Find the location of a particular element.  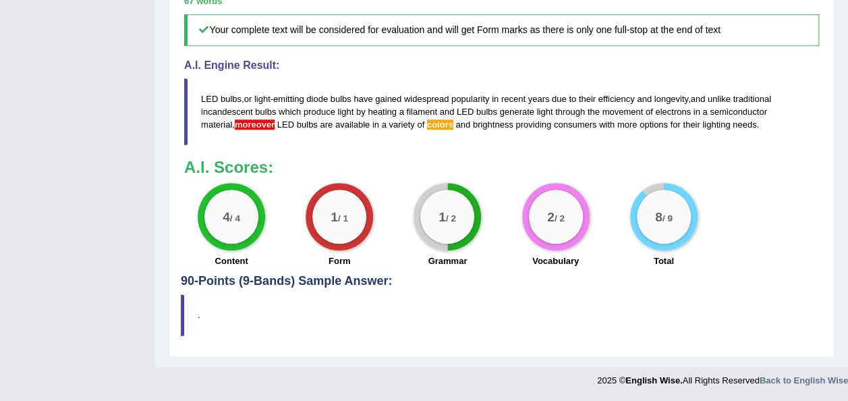

span: providing is located at coordinates (533, 124).